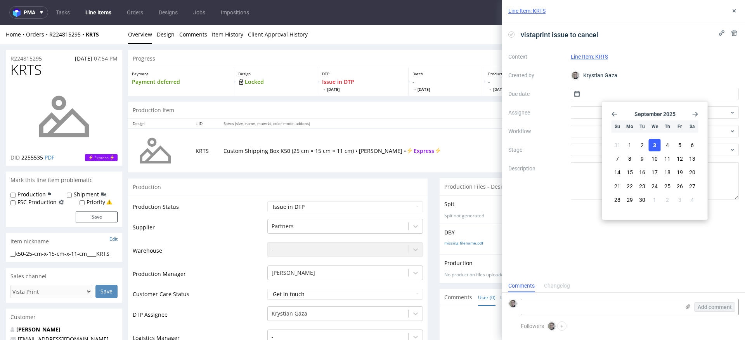  I want to click on button: Tue Sep 30 2025, so click(642, 200).